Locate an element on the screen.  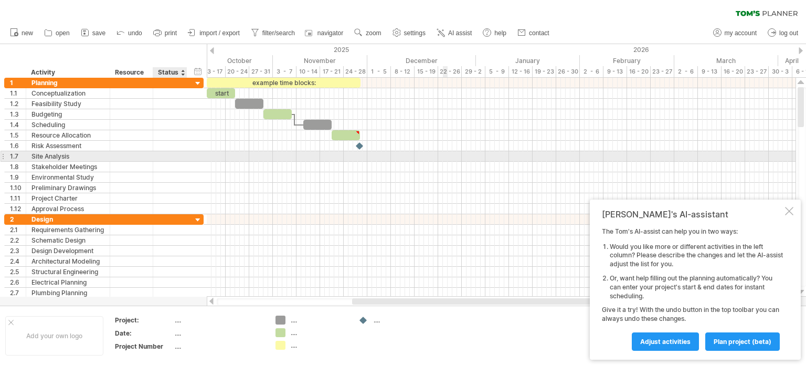
div: 2.5 is located at coordinates (18, 271).